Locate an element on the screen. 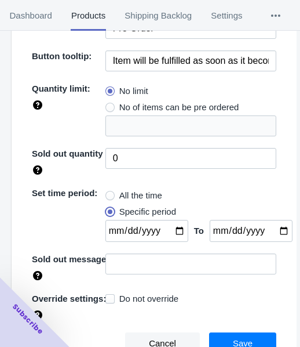 The width and height of the screenshot is (300, 347). span: Button tooltip: is located at coordinates (61, 56).